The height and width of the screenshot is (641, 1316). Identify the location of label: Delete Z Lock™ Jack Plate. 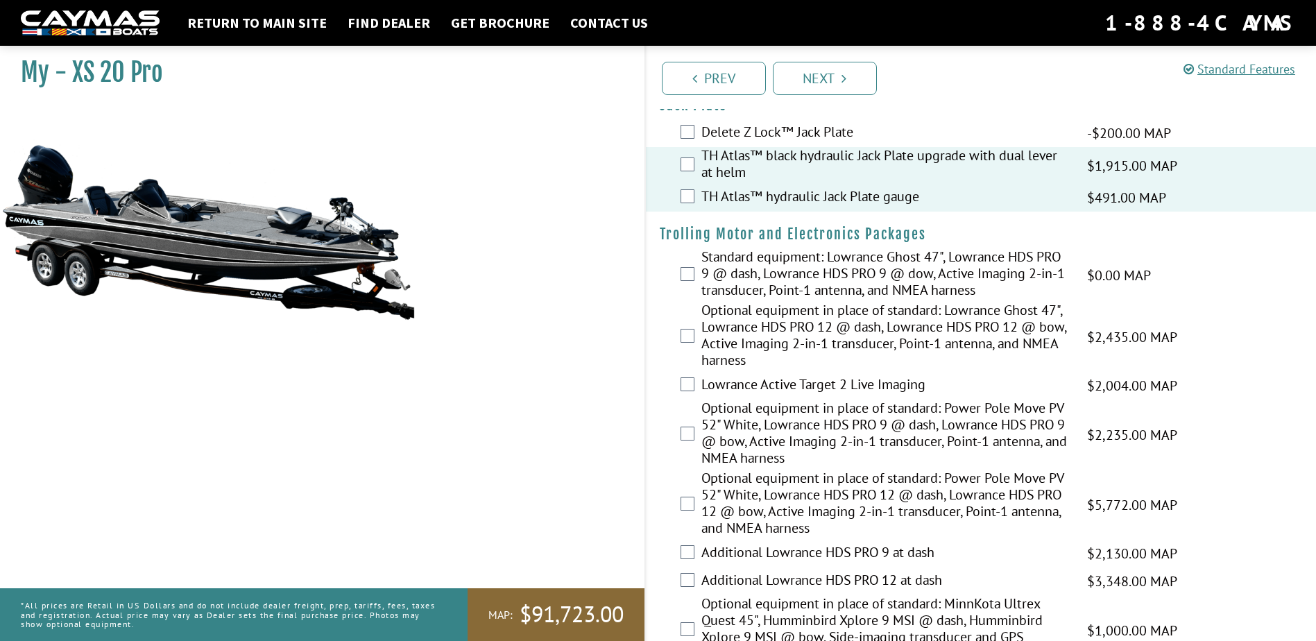
(886, 133).